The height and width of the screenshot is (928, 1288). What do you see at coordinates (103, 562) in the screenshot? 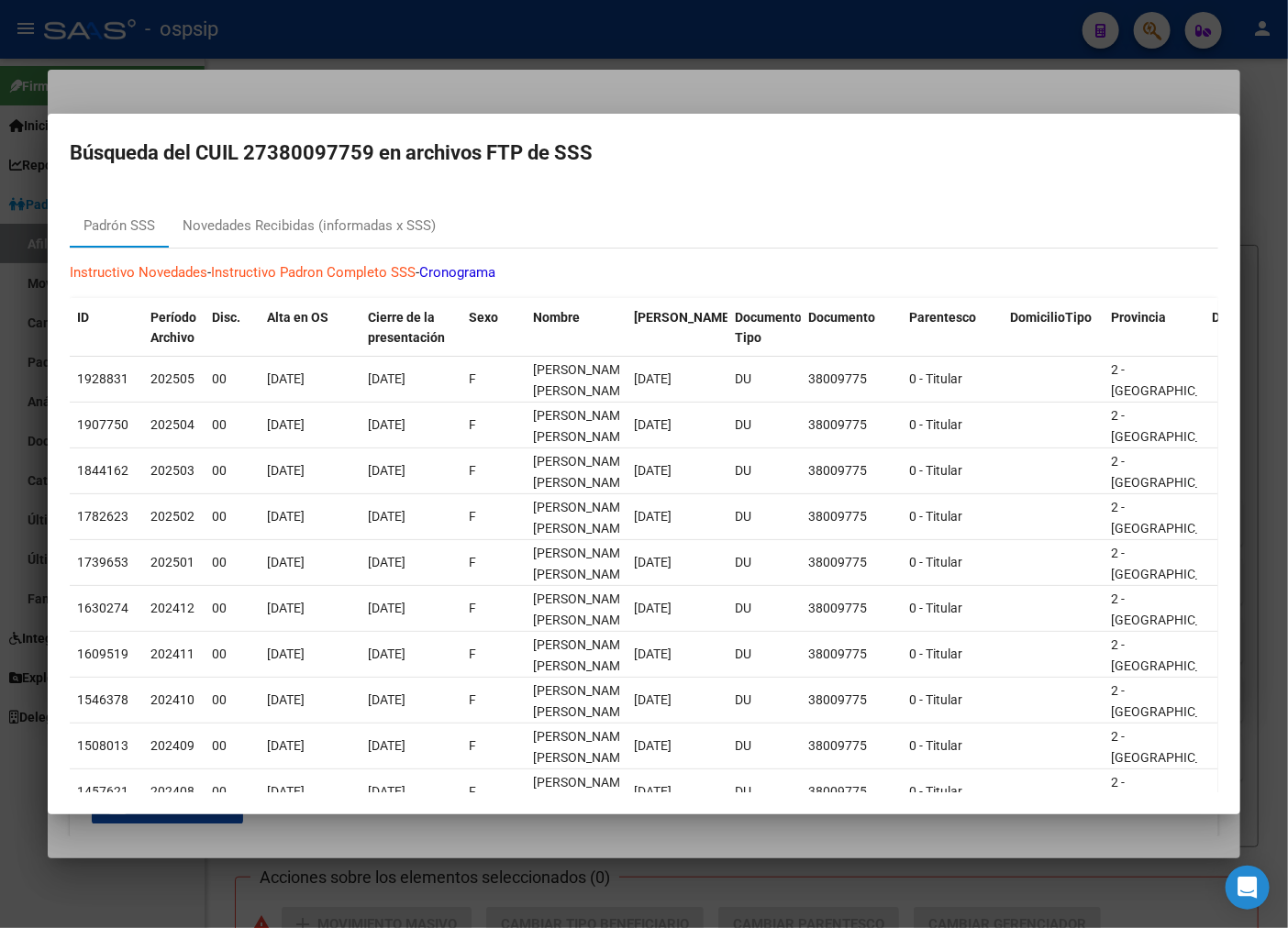
I see `span: 1739653` at bounding box center [103, 562].